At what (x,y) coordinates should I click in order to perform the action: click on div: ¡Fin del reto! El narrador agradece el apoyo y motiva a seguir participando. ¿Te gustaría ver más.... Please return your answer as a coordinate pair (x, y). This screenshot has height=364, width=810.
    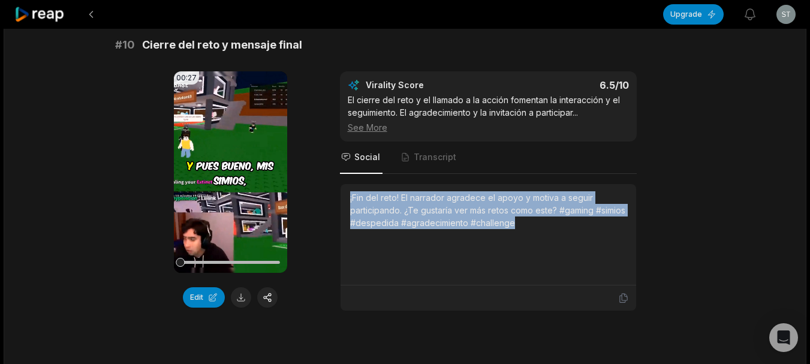
    Looking at the image, I should click on (488, 210).